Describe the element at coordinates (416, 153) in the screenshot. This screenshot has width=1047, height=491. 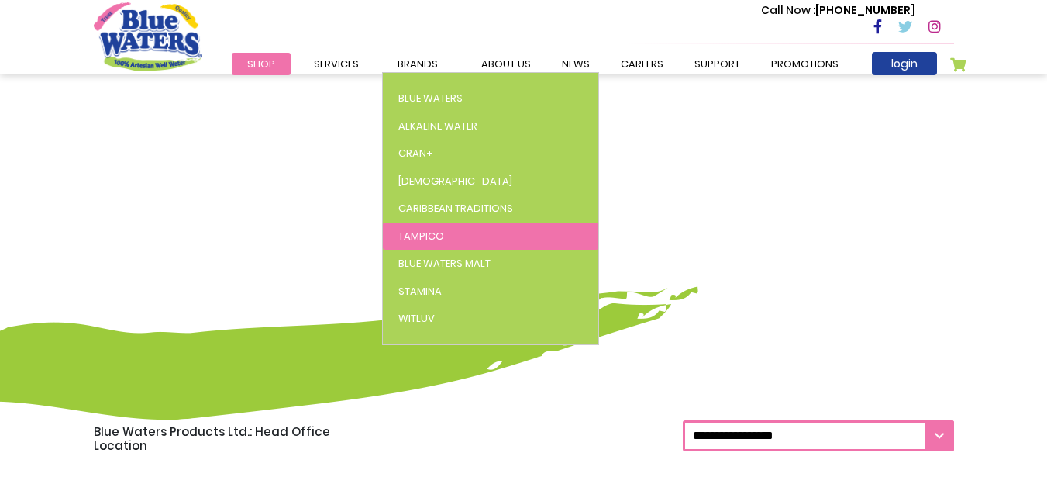
I see `span: Cran+` at that location.